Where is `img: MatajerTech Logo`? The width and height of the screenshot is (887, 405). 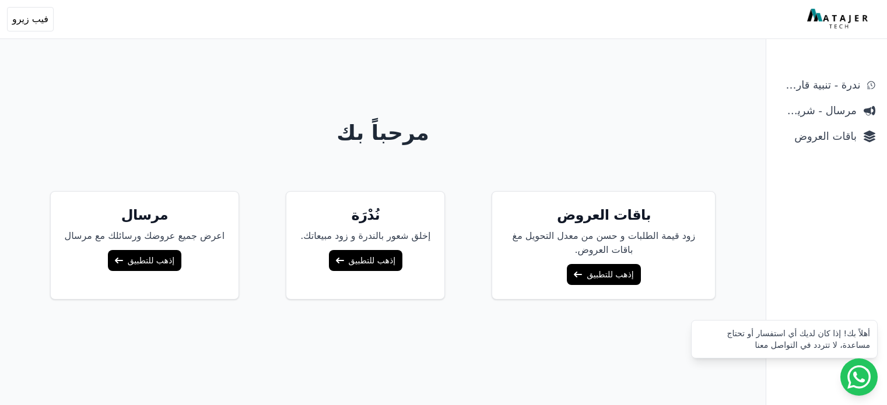 img: MatajerTech Logo is located at coordinates (838, 19).